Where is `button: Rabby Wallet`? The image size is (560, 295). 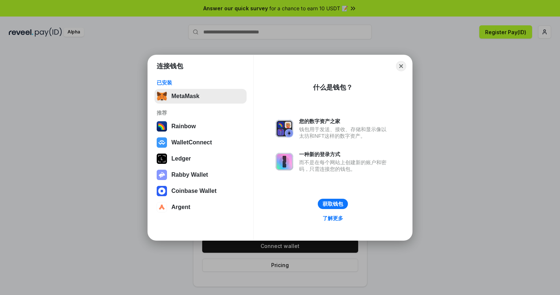
button: Rabby Wallet is located at coordinates (200, 175).